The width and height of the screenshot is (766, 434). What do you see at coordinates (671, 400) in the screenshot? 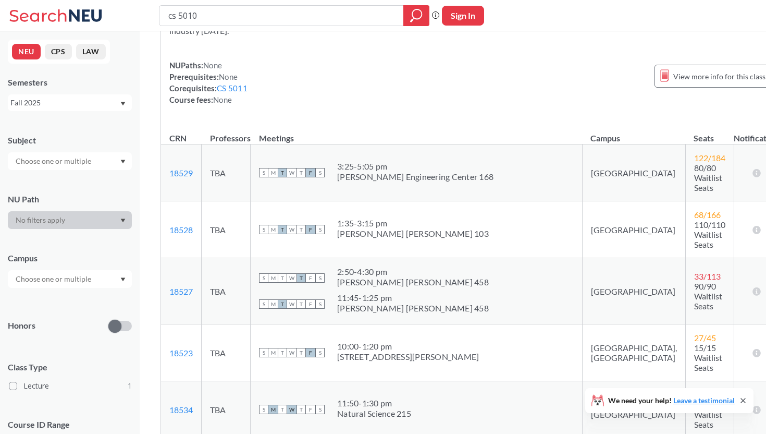
I see `span: We need your help!` at bounding box center [671, 400].